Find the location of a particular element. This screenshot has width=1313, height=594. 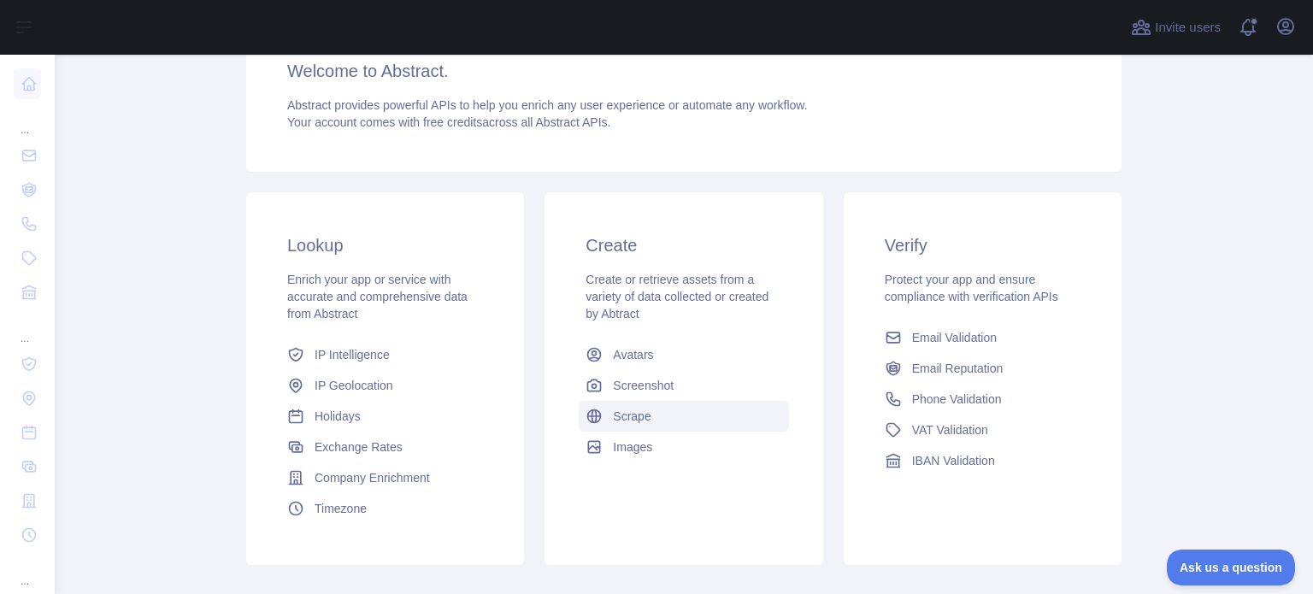

span: Holidays is located at coordinates (338, 416).